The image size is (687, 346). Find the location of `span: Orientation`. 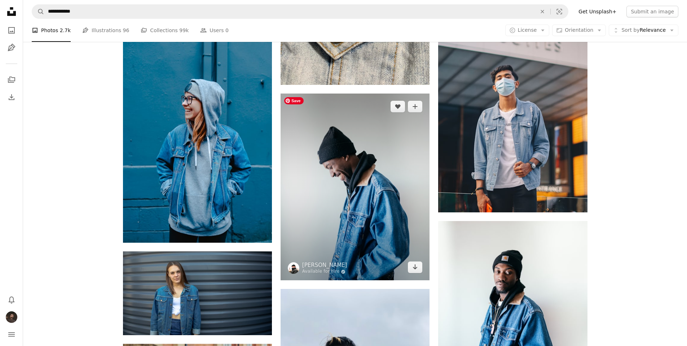

span: Orientation is located at coordinates (579, 30).